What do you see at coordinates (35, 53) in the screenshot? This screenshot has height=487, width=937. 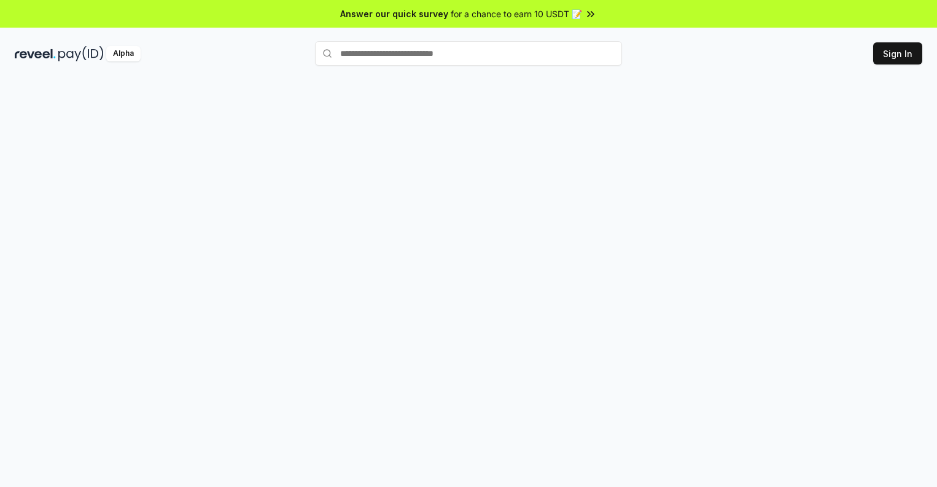 I see `img: reveel_dark` at bounding box center [35, 53].